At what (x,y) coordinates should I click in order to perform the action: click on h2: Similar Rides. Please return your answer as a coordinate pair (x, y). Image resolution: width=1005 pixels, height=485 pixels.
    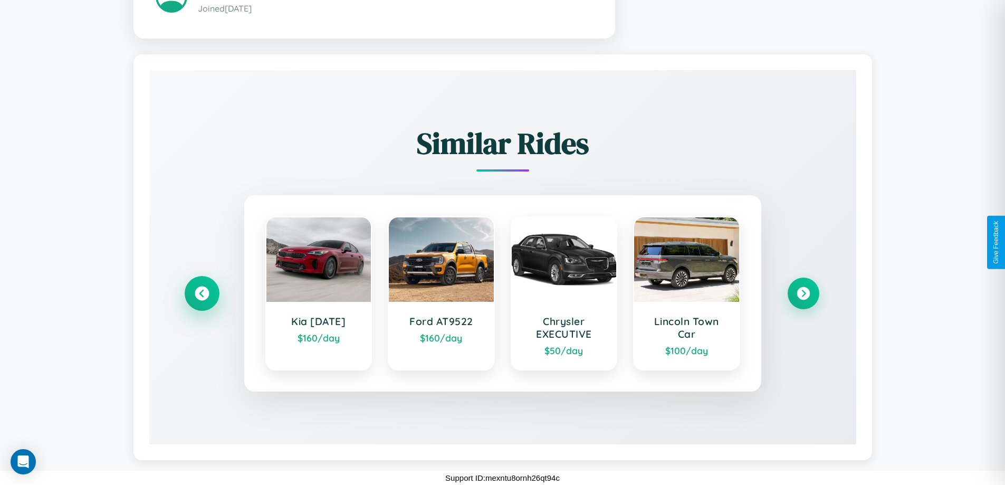
    Looking at the image, I should click on (503, 143).